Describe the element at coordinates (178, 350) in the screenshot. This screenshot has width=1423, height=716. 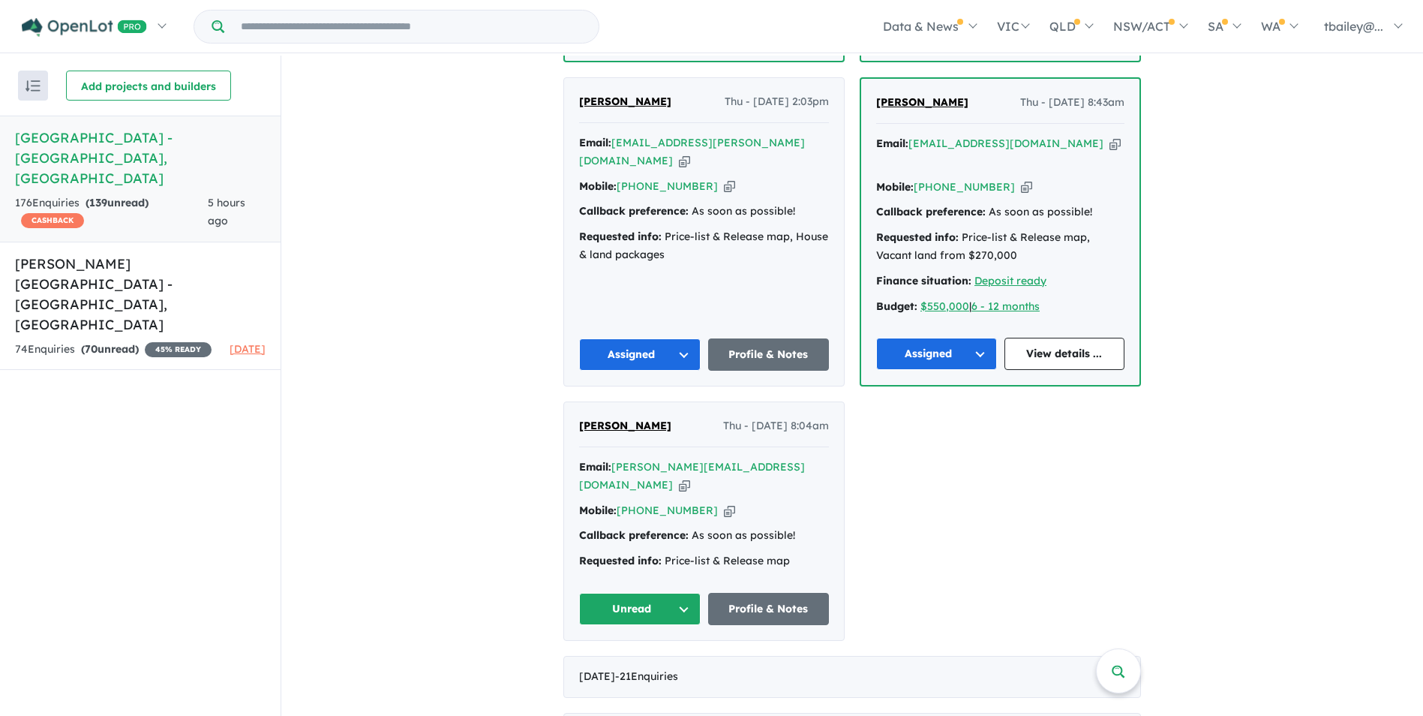
I see `span: 45 % READY` at that location.